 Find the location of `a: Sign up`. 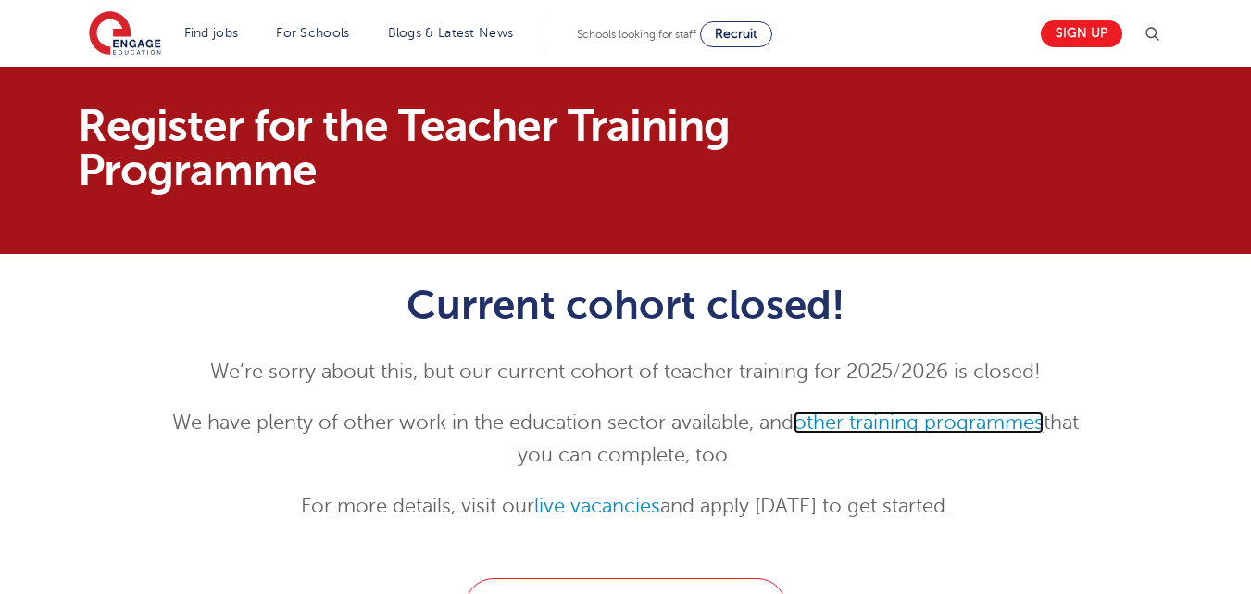

a: Sign up is located at coordinates (1082, 33).